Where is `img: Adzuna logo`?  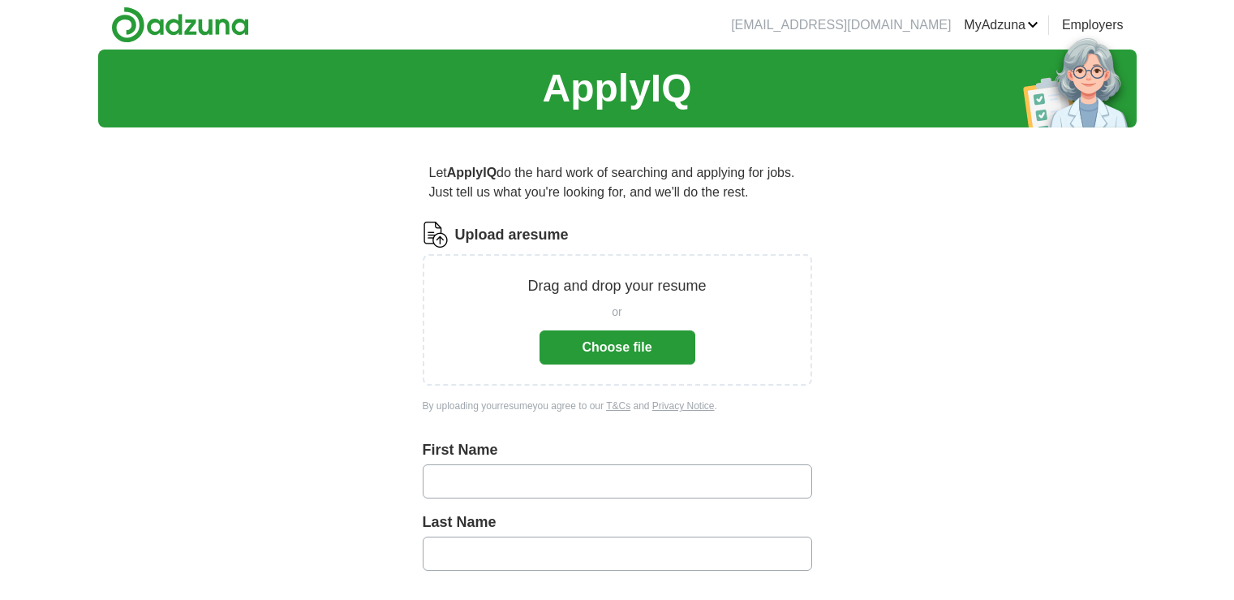
img: Adzuna logo is located at coordinates (180, 24).